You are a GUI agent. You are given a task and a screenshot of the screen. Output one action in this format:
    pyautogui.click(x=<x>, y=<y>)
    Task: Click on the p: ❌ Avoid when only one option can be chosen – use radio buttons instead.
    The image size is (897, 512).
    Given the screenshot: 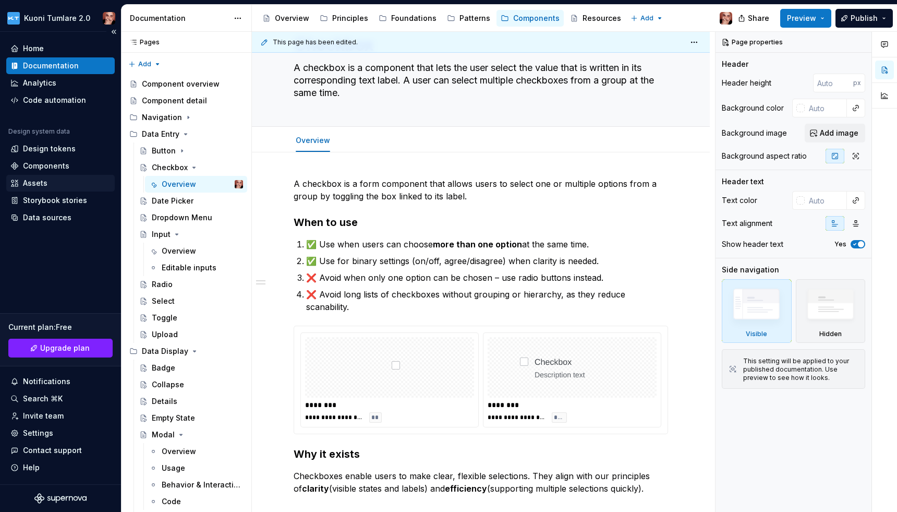 What is the action you would take?
    pyautogui.click(x=487, y=277)
    